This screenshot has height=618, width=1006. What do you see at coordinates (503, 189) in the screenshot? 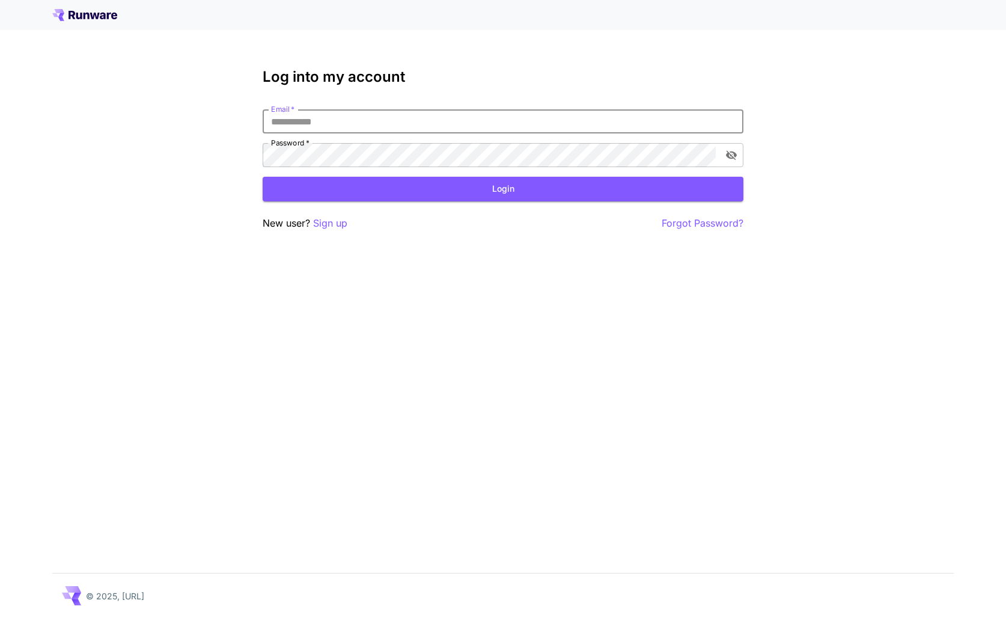
I see `button: Login` at bounding box center [503, 189].